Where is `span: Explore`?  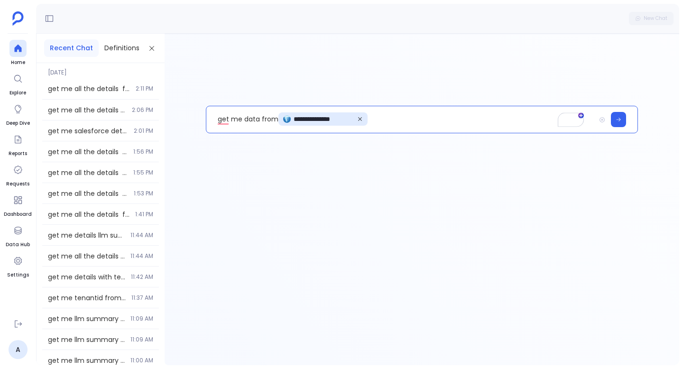 span: Explore is located at coordinates (18, 93).